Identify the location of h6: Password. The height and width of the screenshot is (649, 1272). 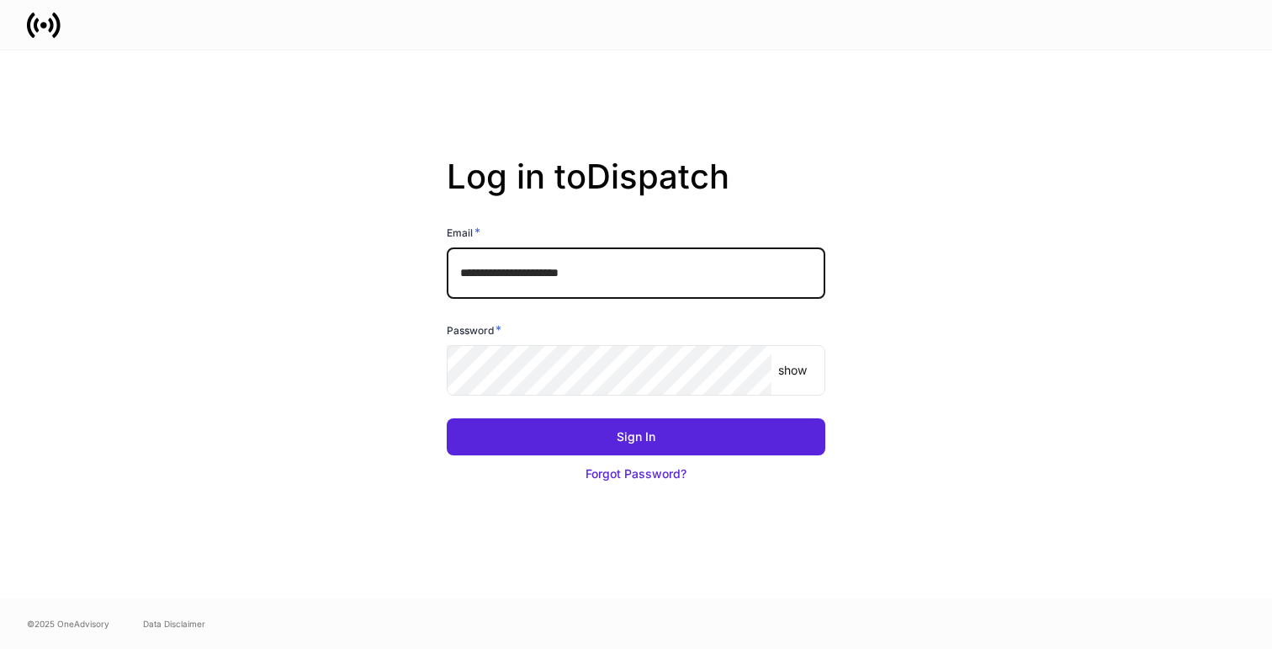
(474, 330).